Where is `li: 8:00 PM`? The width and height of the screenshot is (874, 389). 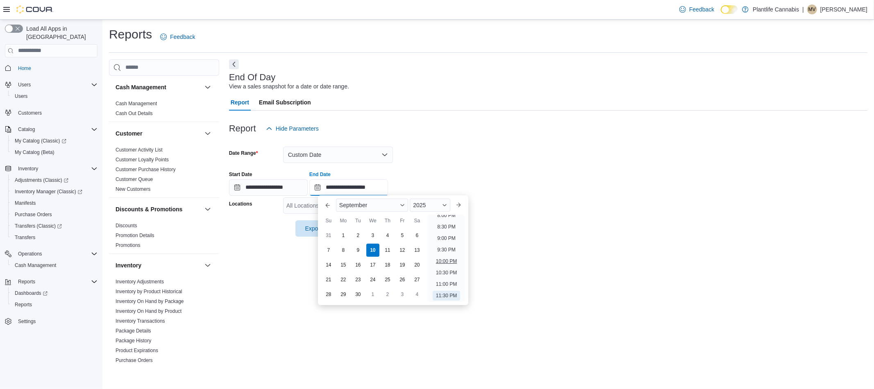 li: 8:00 PM is located at coordinates (446, 216).